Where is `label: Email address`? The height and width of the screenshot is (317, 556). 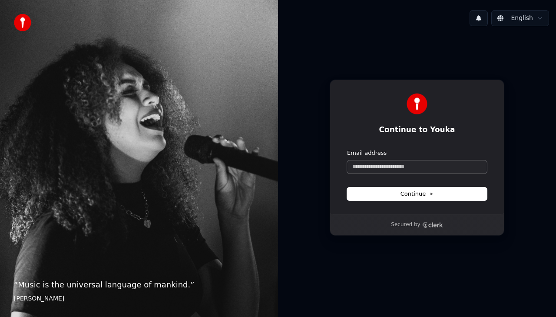
label: Email address is located at coordinates (367, 153).